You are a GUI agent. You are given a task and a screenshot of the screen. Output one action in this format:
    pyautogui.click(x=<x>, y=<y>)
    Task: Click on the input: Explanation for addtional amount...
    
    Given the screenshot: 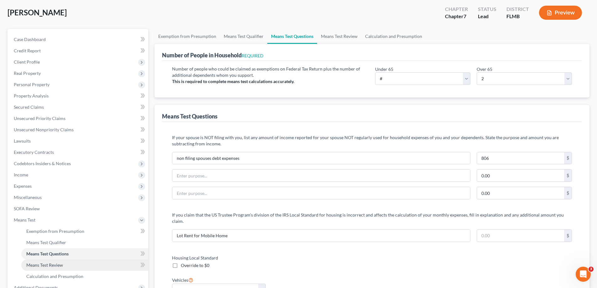 What is the action you would take?
    pyautogui.click(x=321, y=236)
    